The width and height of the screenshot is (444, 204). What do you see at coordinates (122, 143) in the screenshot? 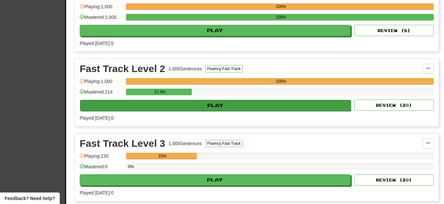
I see `div: Fast Track Level 3` at bounding box center [122, 143].